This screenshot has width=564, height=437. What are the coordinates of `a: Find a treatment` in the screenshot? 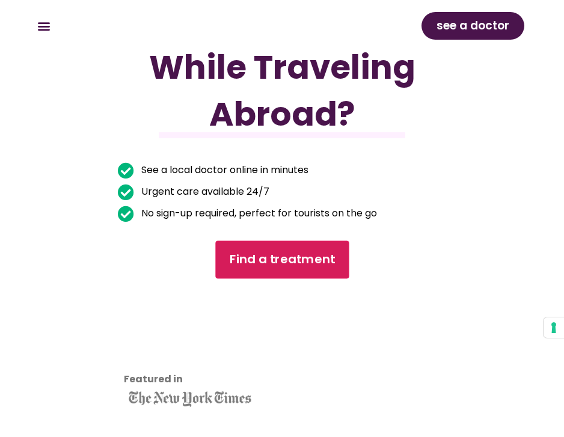 It's located at (282, 260).